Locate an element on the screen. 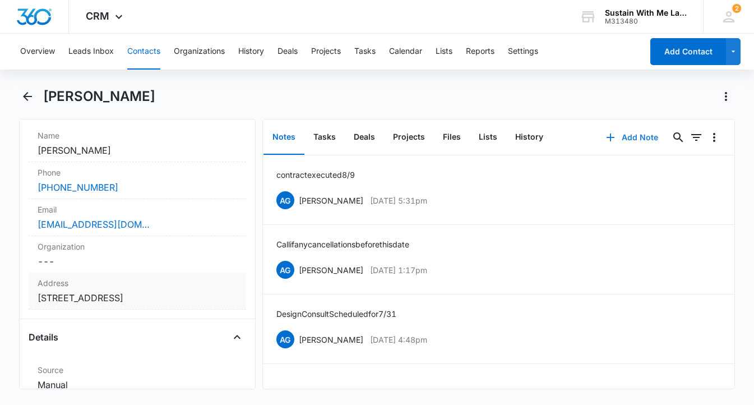  button: Filters is located at coordinates (696, 137).